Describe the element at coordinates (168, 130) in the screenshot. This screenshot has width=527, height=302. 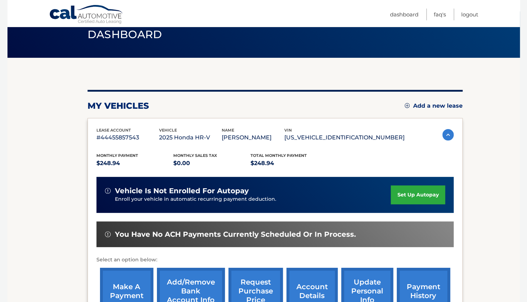
I see `span: vehicle` at that location.